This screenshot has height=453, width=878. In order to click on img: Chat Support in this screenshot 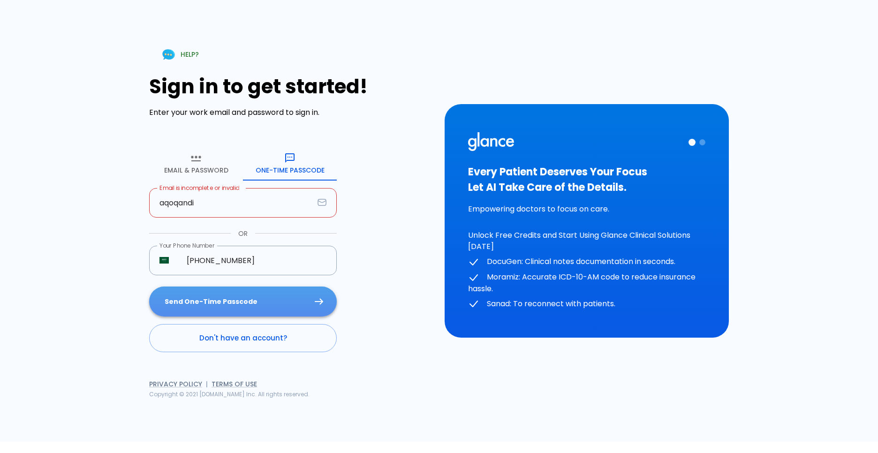, I will do `click(168, 54)`.